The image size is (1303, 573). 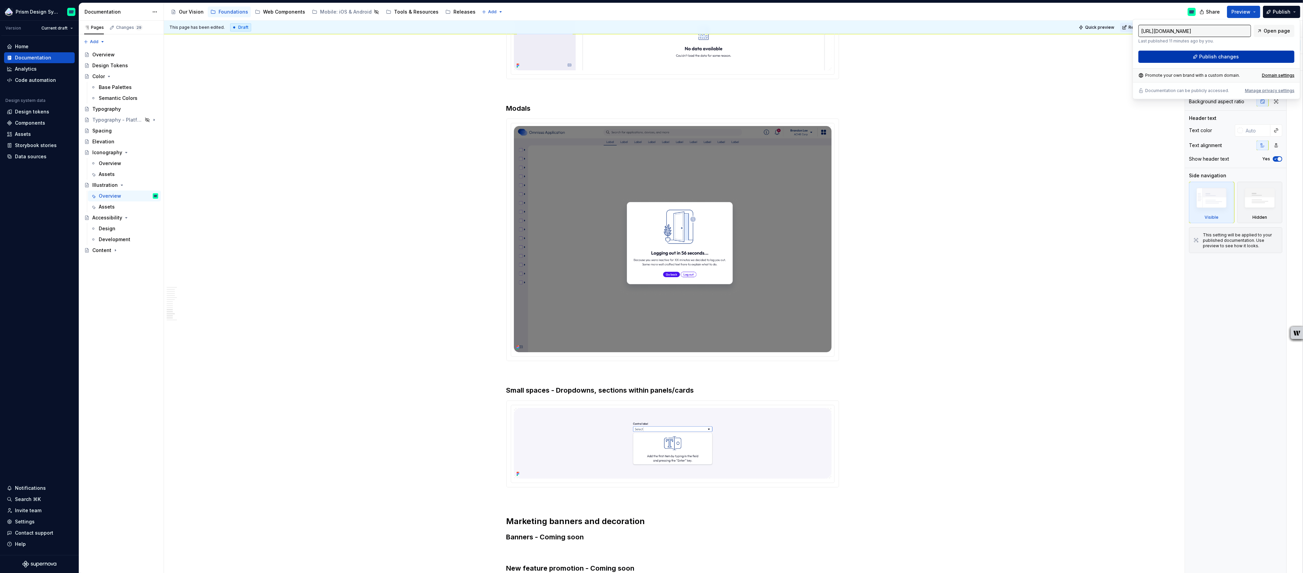 What do you see at coordinates (1202, 118) in the screenshot?
I see `div: Header text` at bounding box center [1202, 118].